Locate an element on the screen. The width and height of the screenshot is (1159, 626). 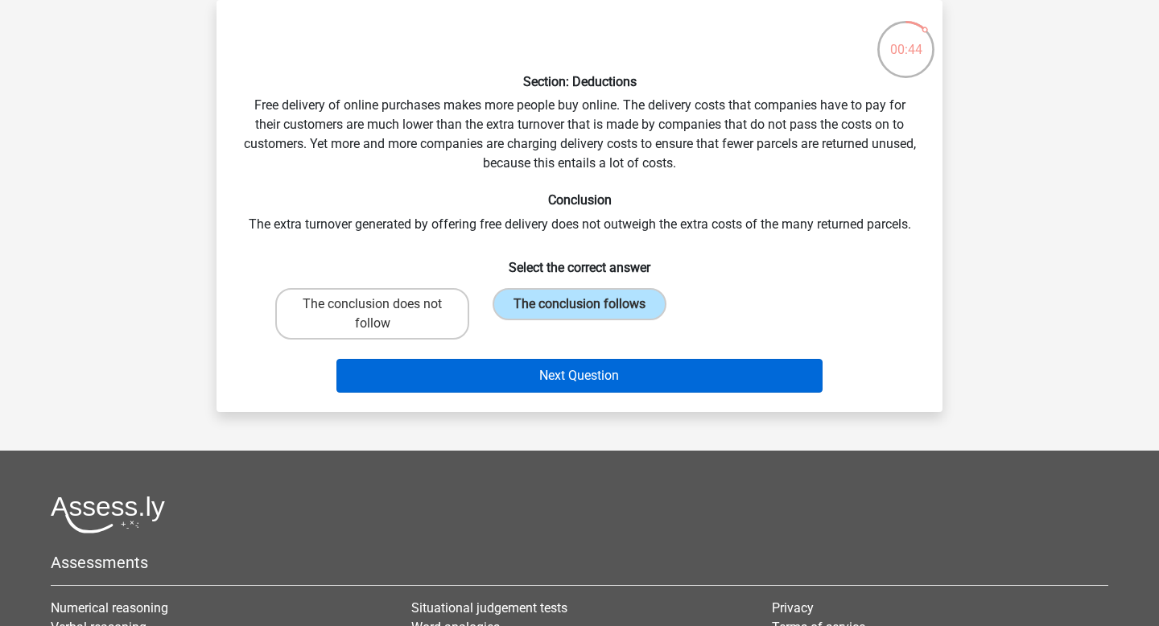
label: The conclusion follows is located at coordinates (579, 304).